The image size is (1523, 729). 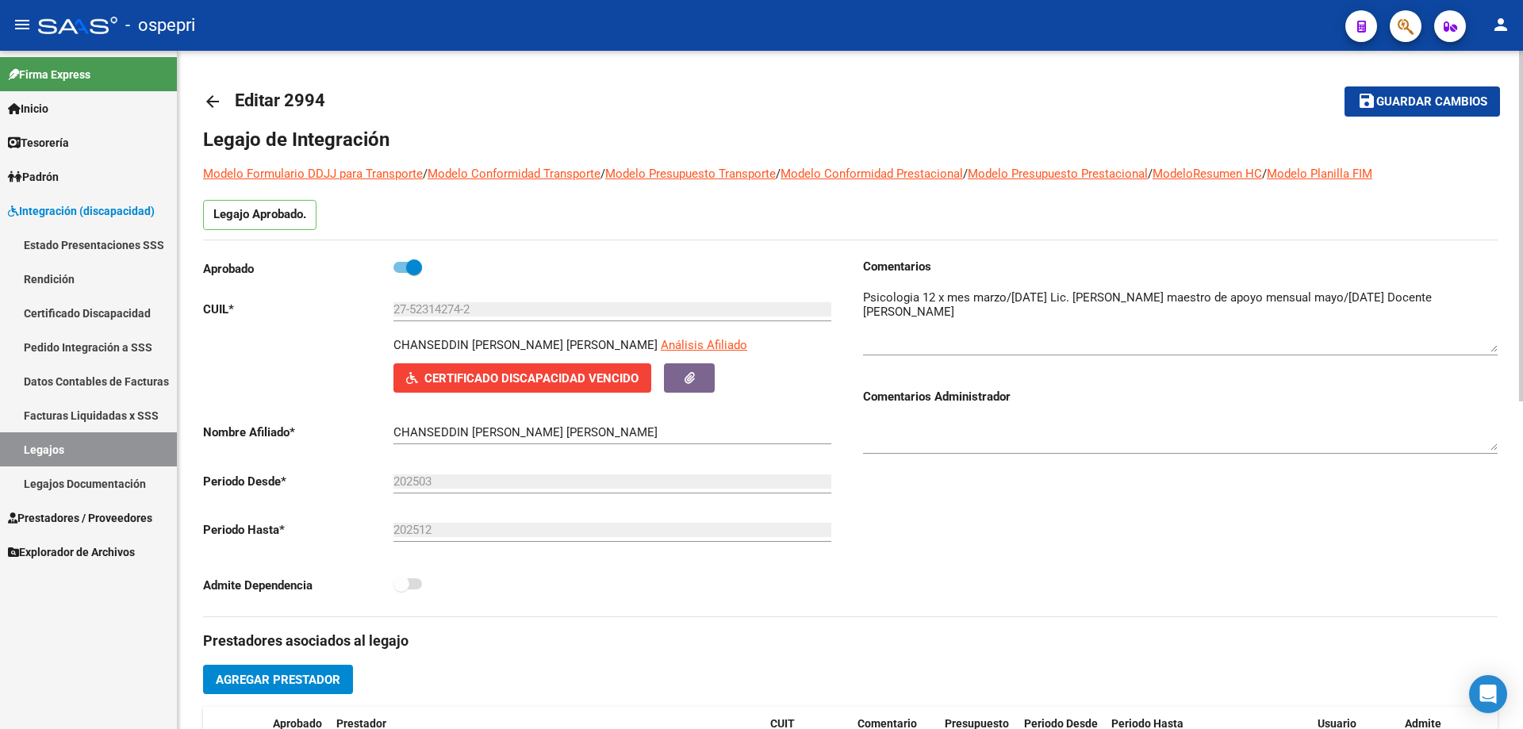 What do you see at coordinates (213, 102) in the screenshot?
I see `mat-icon: arrow_back` at bounding box center [213, 102].